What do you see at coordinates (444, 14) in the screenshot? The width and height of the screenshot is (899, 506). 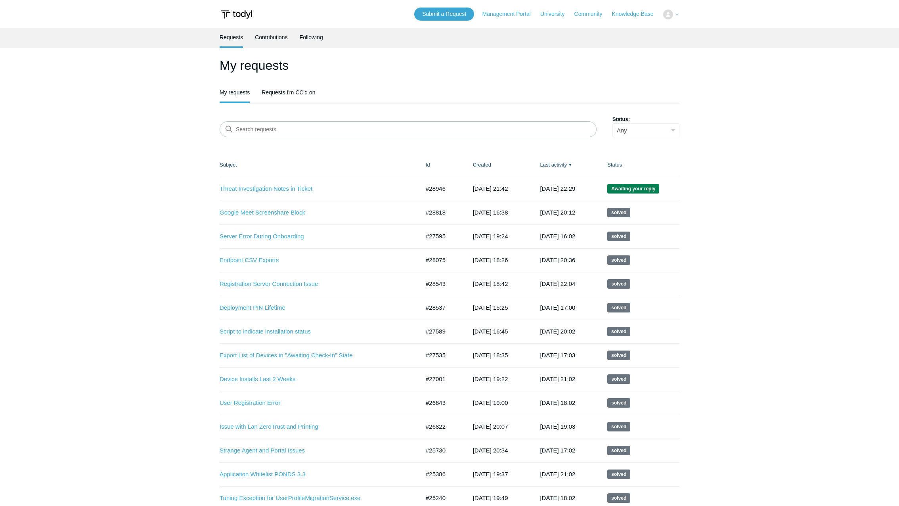 I see `a: Submit a Request` at bounding box center [444, 14].